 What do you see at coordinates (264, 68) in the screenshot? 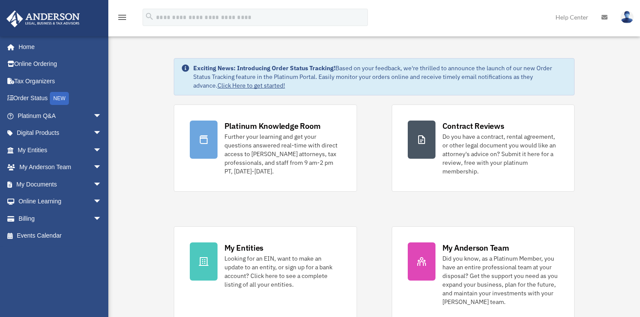
I see `strong: Exciting News: Introducing Order Status Tracking!` at bounding box center [264, 68].